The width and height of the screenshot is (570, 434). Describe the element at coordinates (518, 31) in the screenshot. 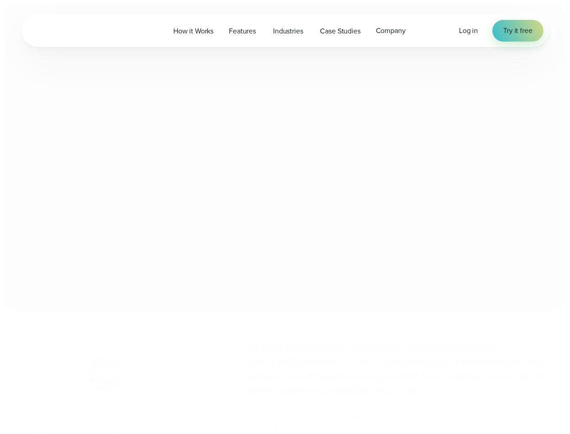

I see `a: Try it free` at that location.